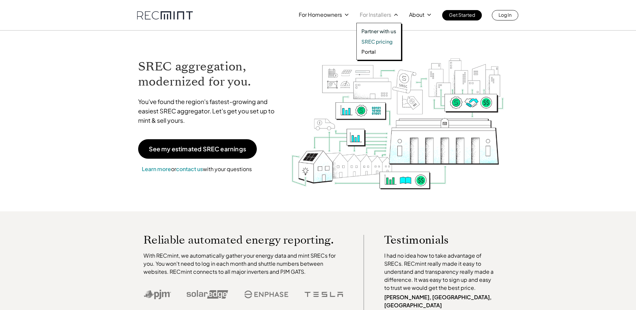 Image resolution: width=636 pixels, height=310 pixels. Describe the element at coordinates (189, 169) in the screenshot. I see `a: contact us` at that location.